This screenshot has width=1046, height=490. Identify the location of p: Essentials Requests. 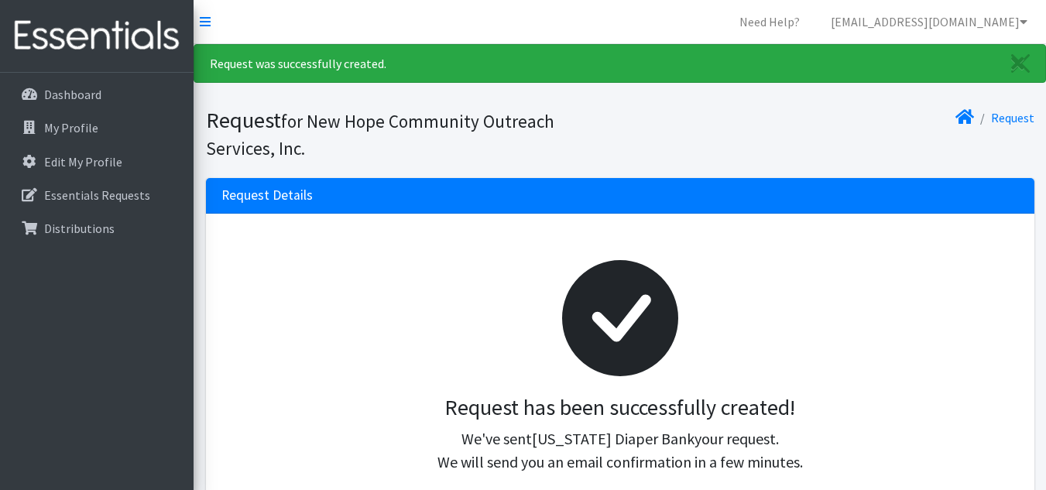
(97, 195).